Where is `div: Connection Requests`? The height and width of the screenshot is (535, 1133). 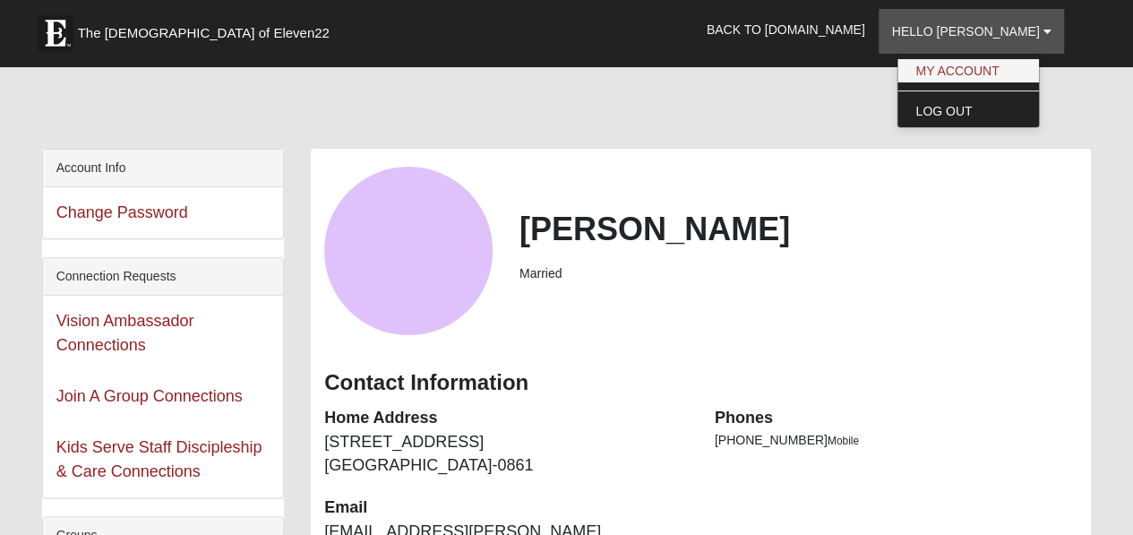 div: Connection Requests is located at coordinates (163, 277).